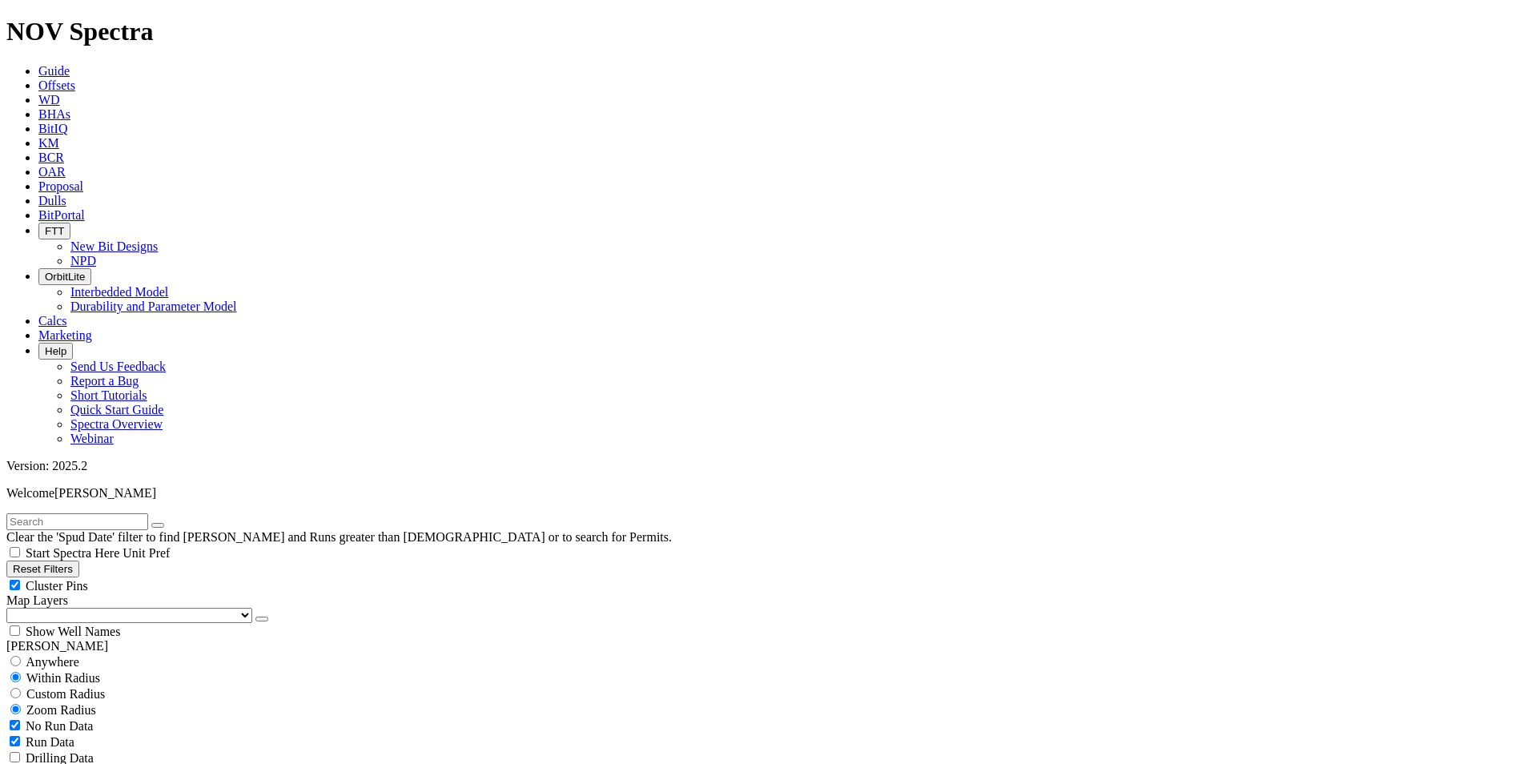 Image resolution: width=1531 pixels, height=764 pixels. I want to click on a: BCR, so click(51, 157).